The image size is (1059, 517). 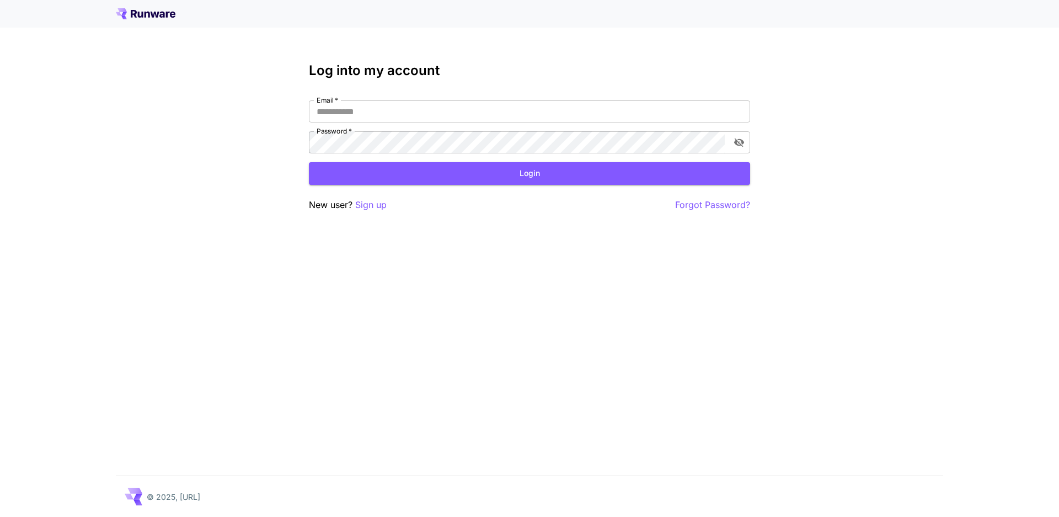 What do you see at coordinates (371, 205) in the screenshot?
I see `button: Sign up` at bounding box center [371, 205].